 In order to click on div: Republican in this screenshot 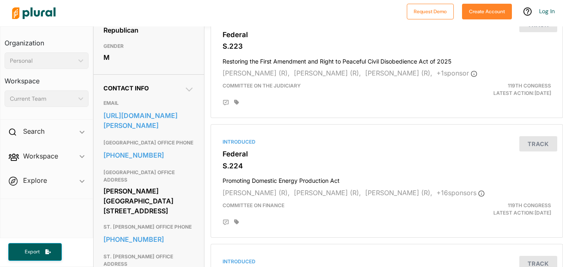, I will do `click(149, 30)`.